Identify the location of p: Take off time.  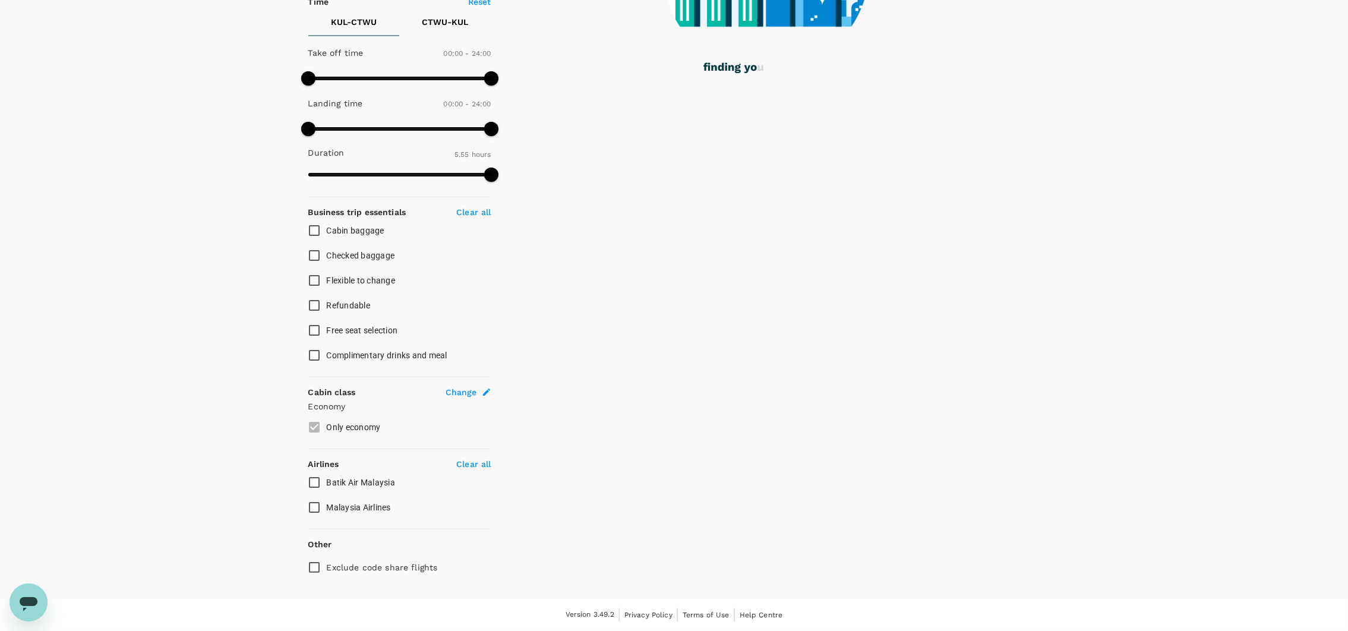
(336, 53).